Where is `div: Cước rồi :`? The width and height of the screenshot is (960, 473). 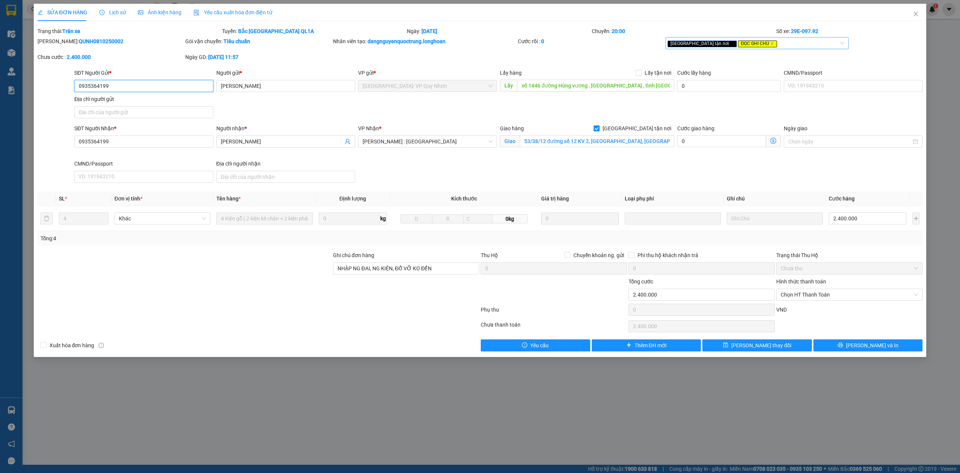 div: Cước rồi : is located at coordinates (591, 41).